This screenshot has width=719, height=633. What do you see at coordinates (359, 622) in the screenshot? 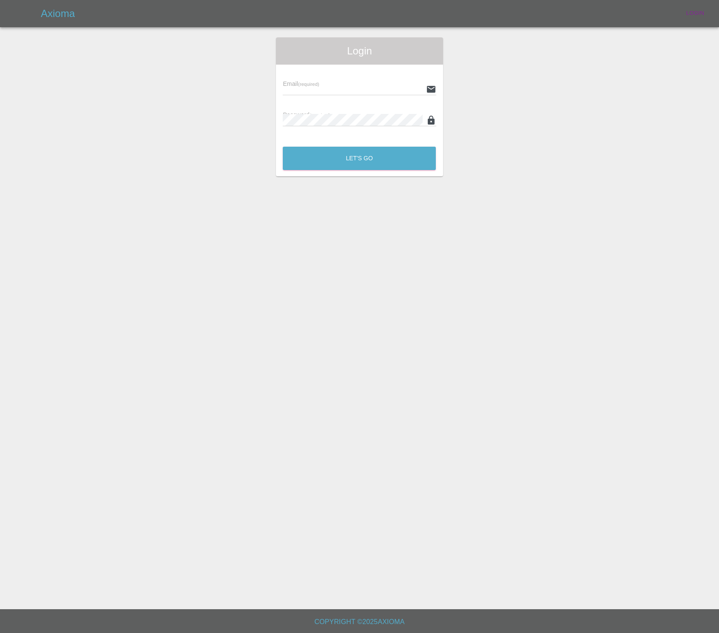
I see `h6: Copyright © 2025 Axioma` at bounding box center [359, 622].